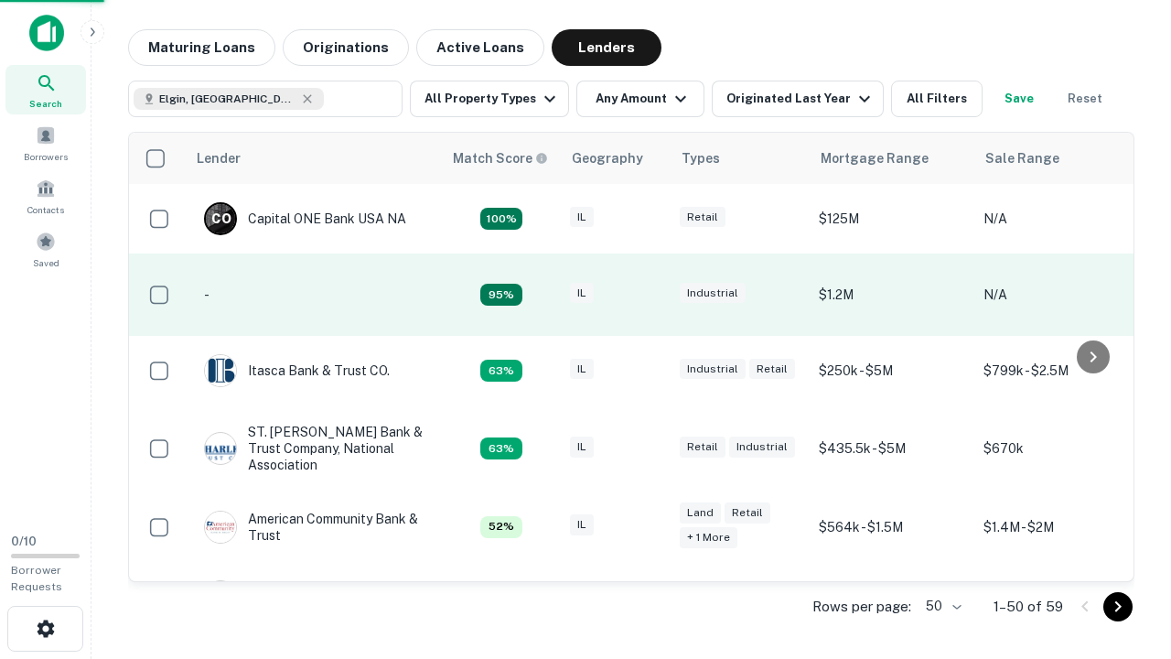  Describe the element at coordinates (942, 606) in the screenshot. I see `div: 50` at that location.